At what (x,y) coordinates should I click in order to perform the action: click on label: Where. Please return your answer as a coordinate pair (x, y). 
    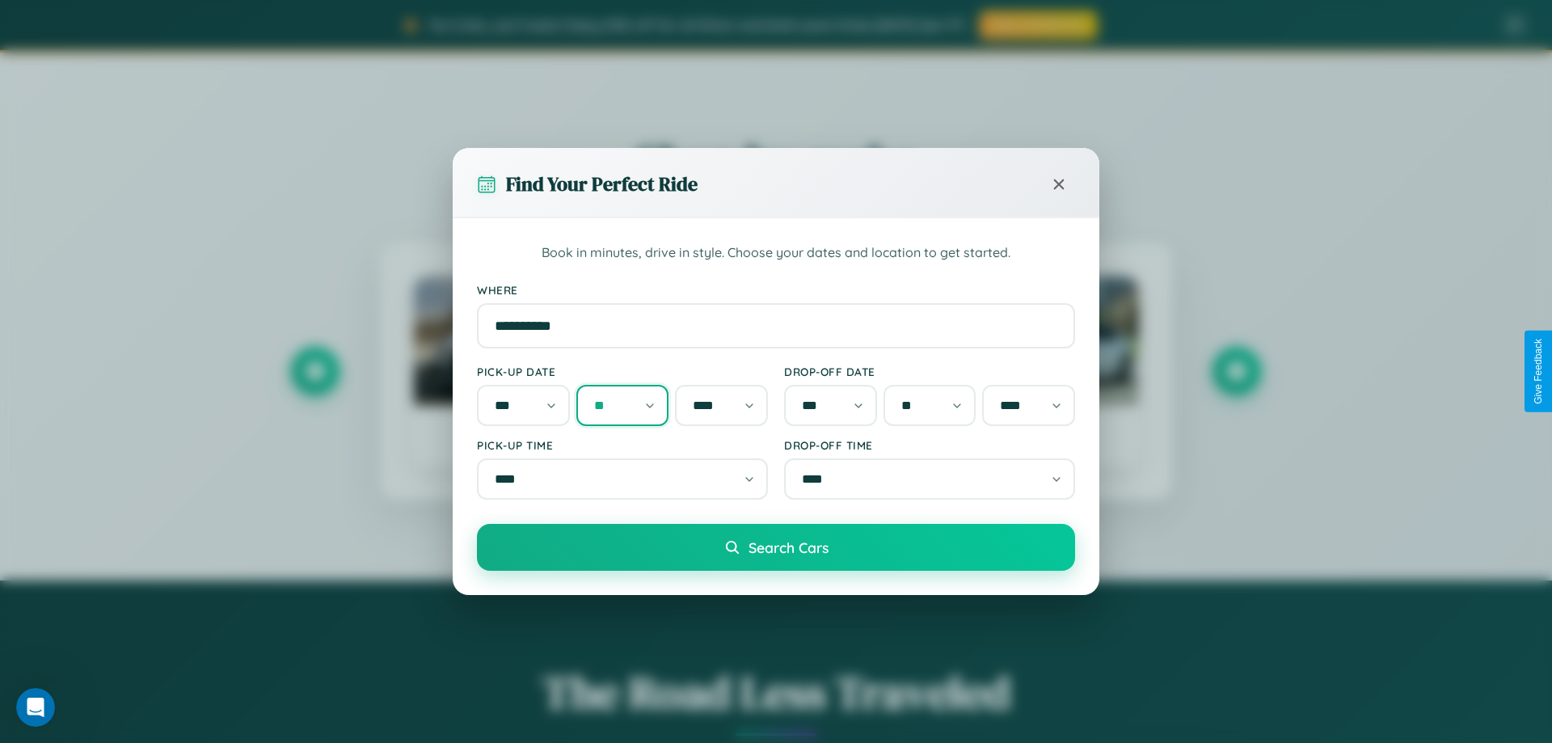
    Looking at the image, I should click on (776, 289).